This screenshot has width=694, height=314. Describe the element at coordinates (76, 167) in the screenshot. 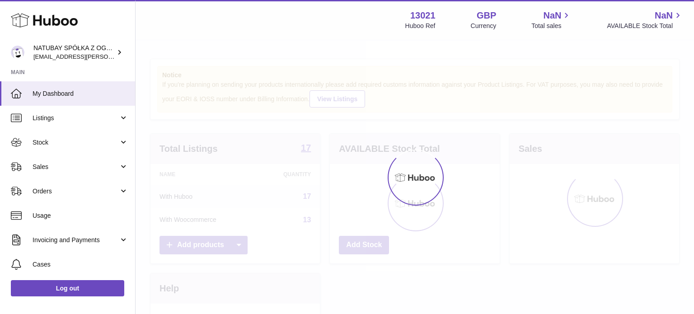

I see `span: Sales` at that location.